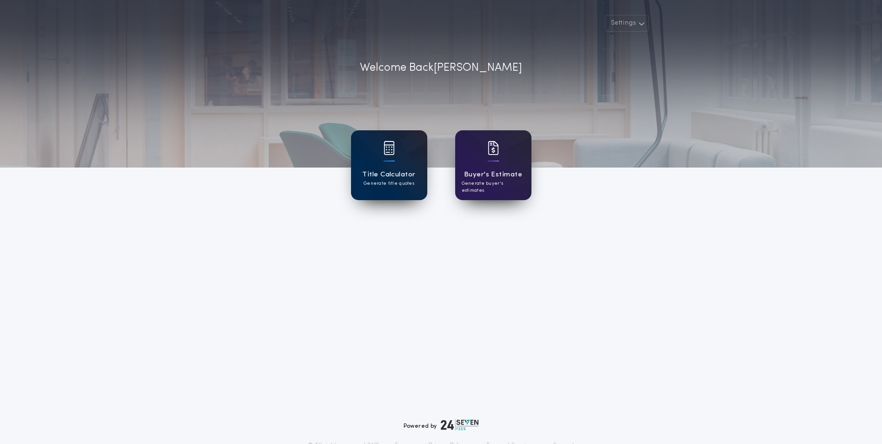 This screenshot has width=882, height=444. Describe the element at coordinates (460, 425) in the screenshot. I see `img: logo` at that location.